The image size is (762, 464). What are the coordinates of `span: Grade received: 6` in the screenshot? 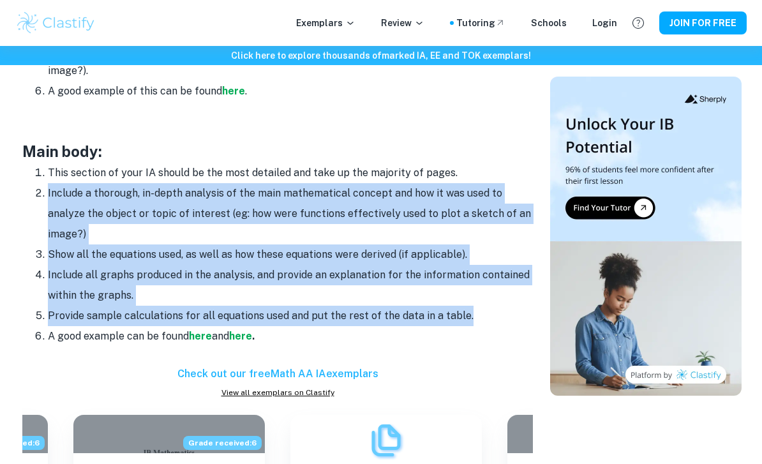 It's located at (222, 443).